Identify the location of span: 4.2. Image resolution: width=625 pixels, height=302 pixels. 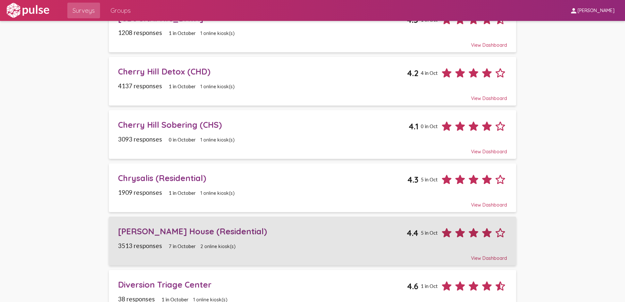
(412, 73).